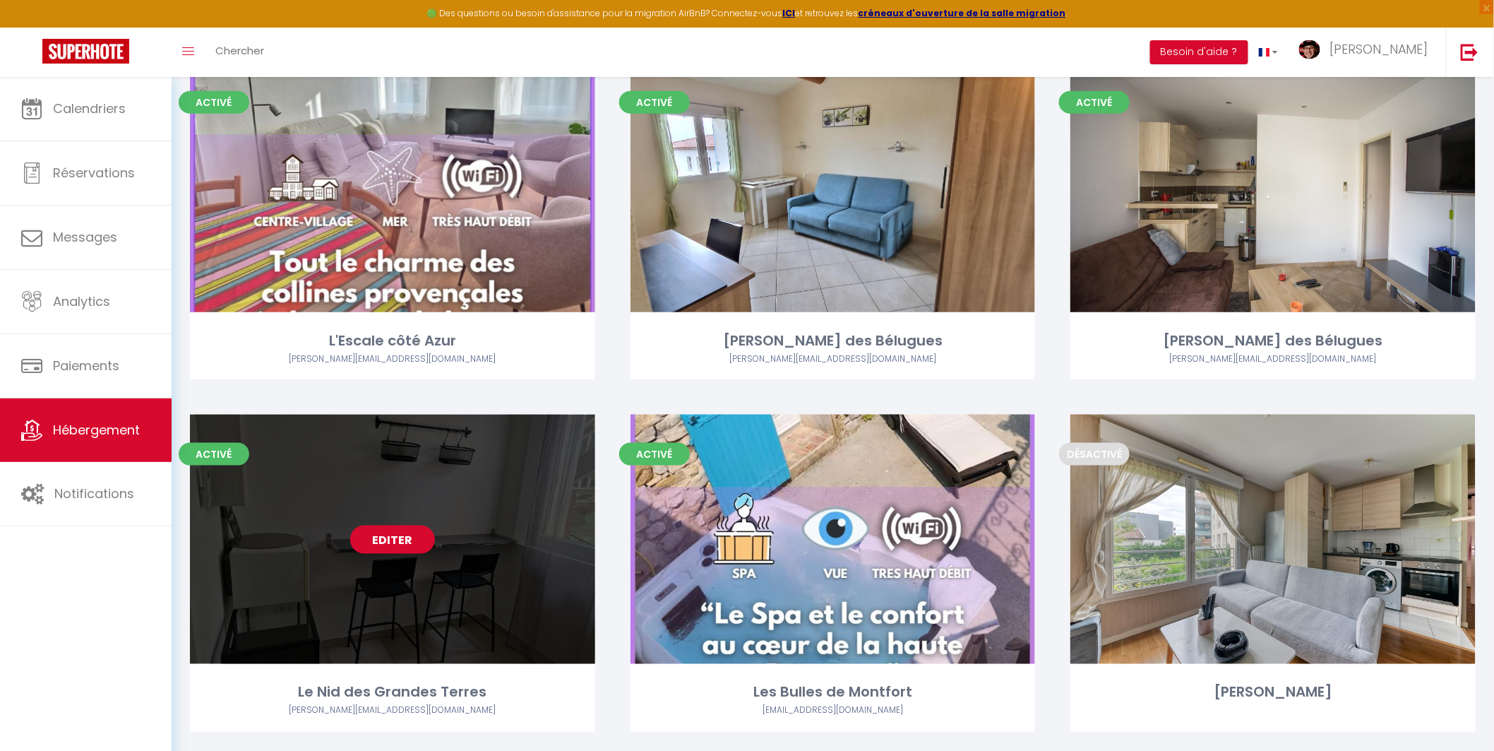 The width and height of the screenshot is (1494, 751). Describe the element at coordinates (789, 13) in the screenshot. I see `a: ICI` at that location.